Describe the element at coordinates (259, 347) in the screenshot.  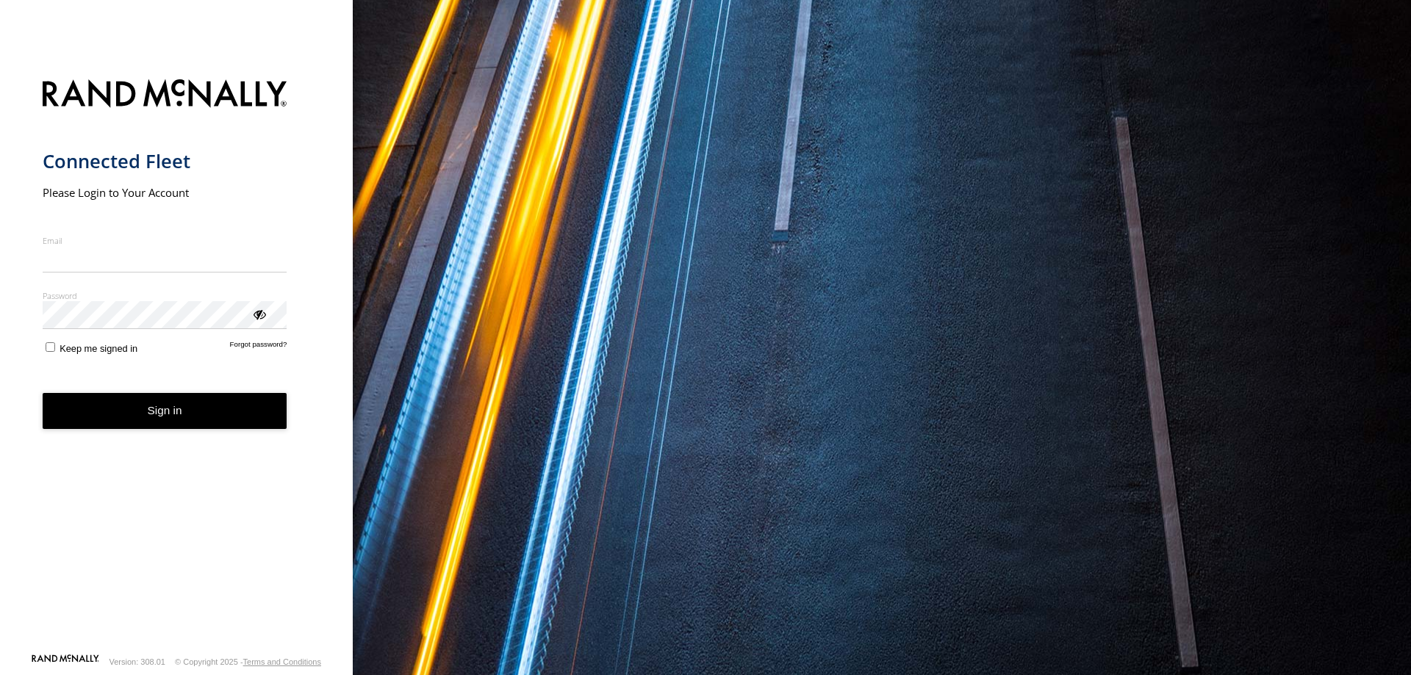
I see `a: Forgot password?` at that location.